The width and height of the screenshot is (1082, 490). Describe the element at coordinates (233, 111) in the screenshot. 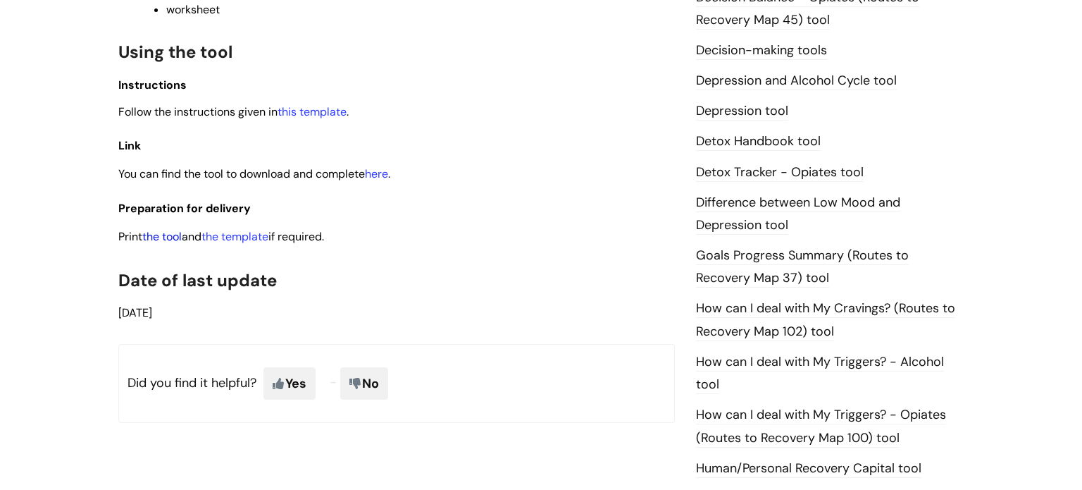

I see `span: Follow the instructions given in .` at that location.